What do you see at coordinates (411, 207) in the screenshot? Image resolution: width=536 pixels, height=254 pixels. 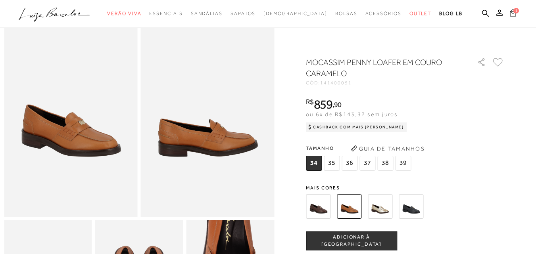 I see `img: MOCASSIM PENNY LOAFER EM COURO PRETO` at bounding box center [411, 207].